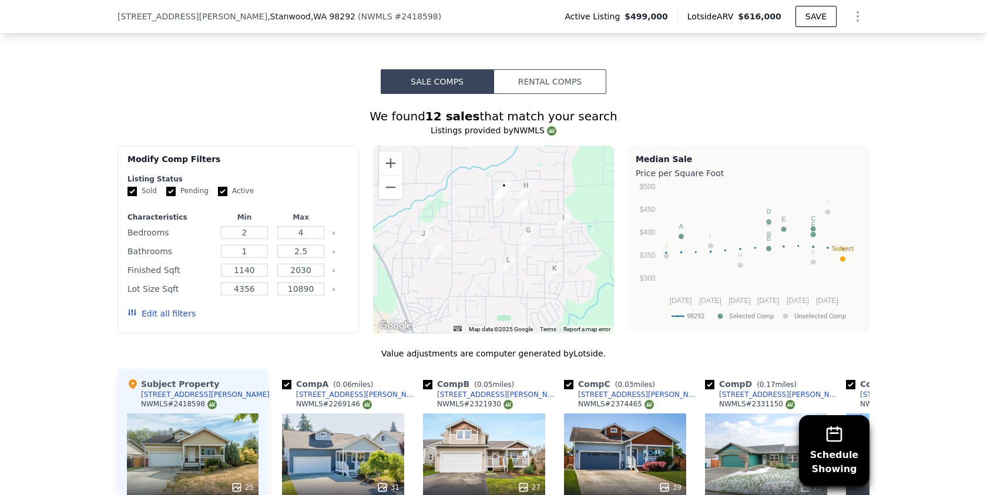  I want to click on span: 0.06, so click(344, 385).